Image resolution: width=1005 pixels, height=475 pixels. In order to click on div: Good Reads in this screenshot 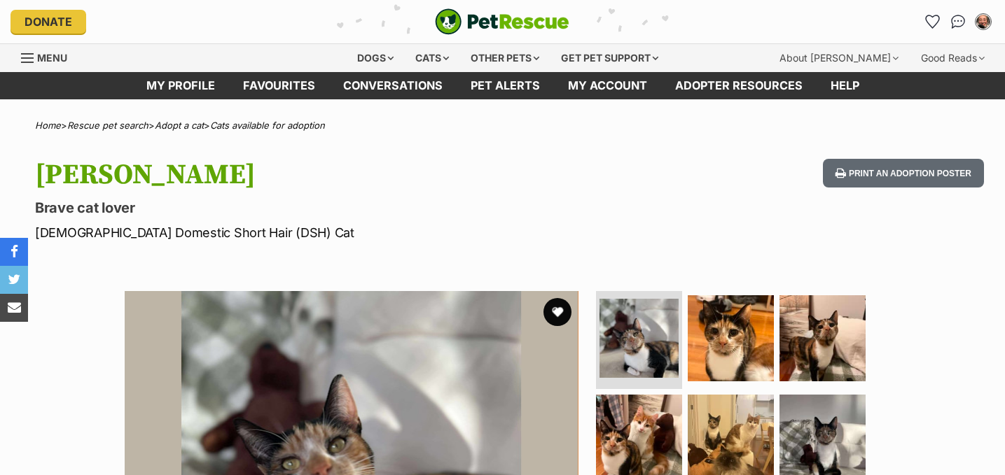, I will do `click(952, 58)`.